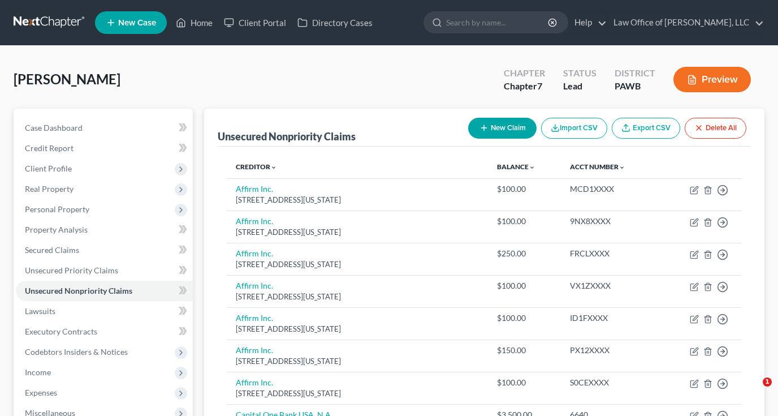  Describe the element at coordinates (104, 148) in the screenshot. I see `a: Credit Report` at that location.